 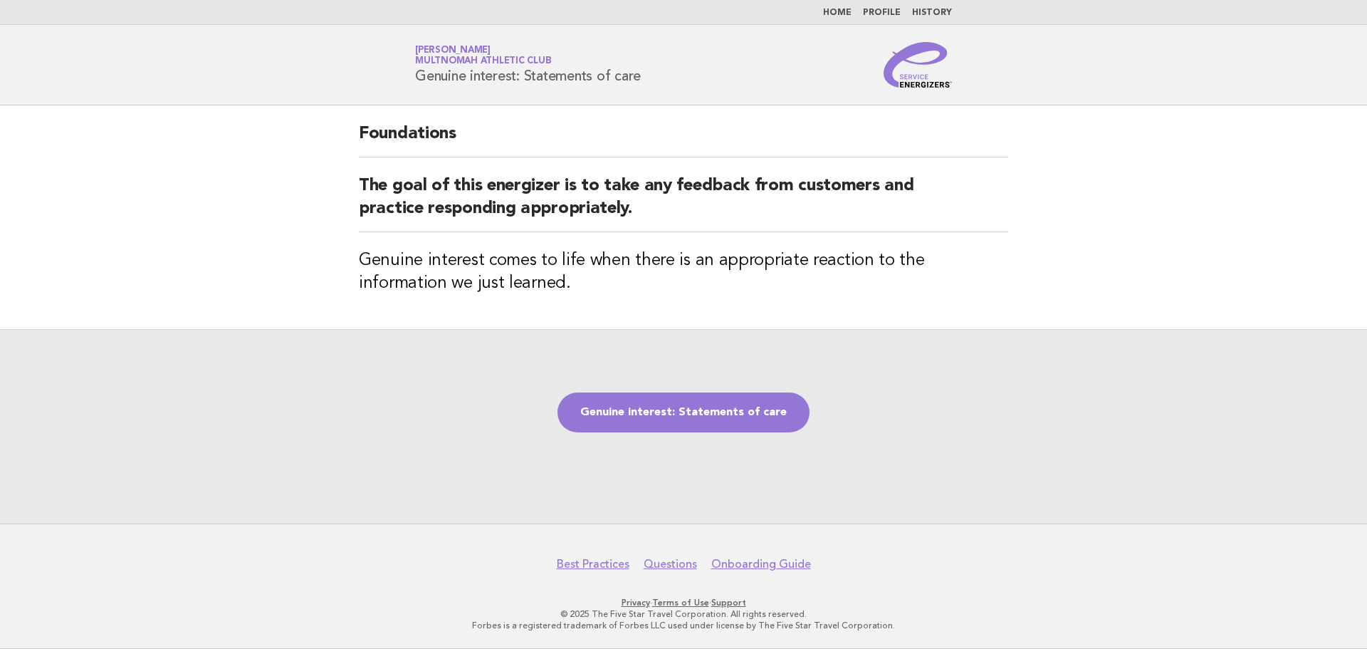 What do you see at coordinates (684, 272) in the screenshot?
I see `h3: Genuine interest comes to life when there is an appropriate reaction to the information we just l...` at bounding box center [684, 272].